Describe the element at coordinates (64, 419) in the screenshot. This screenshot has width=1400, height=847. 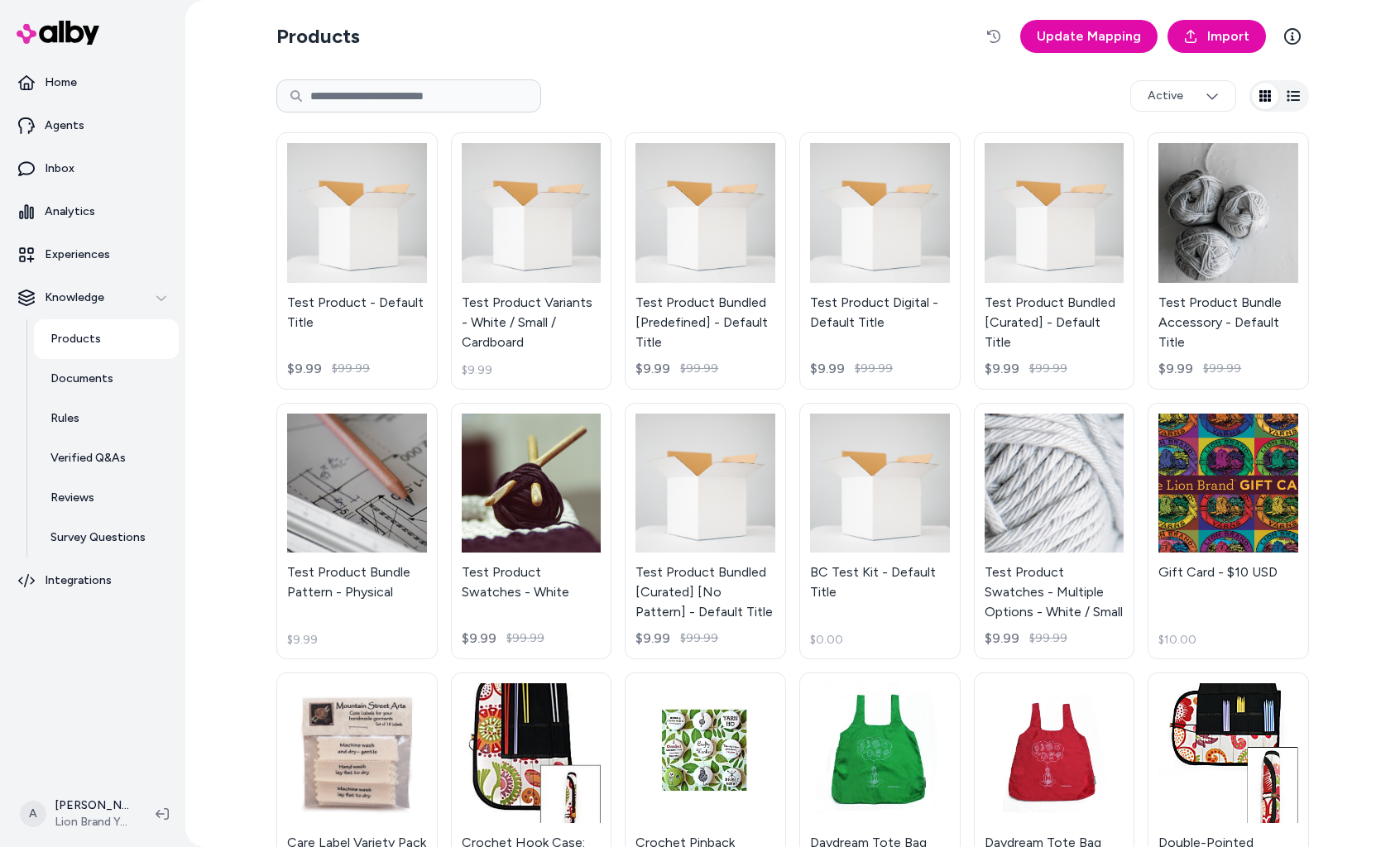
I see `p: Rules` at that location.